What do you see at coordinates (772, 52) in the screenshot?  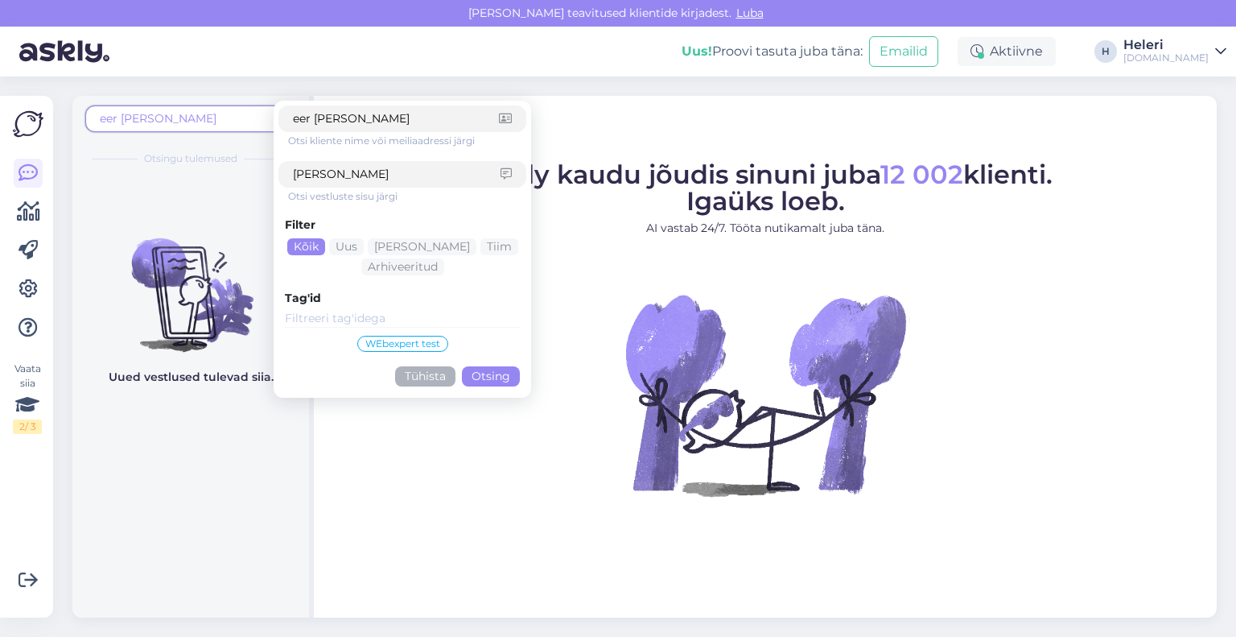 I see `div: Proovi tasuta juba täna:` at bounding box center [772, 52].